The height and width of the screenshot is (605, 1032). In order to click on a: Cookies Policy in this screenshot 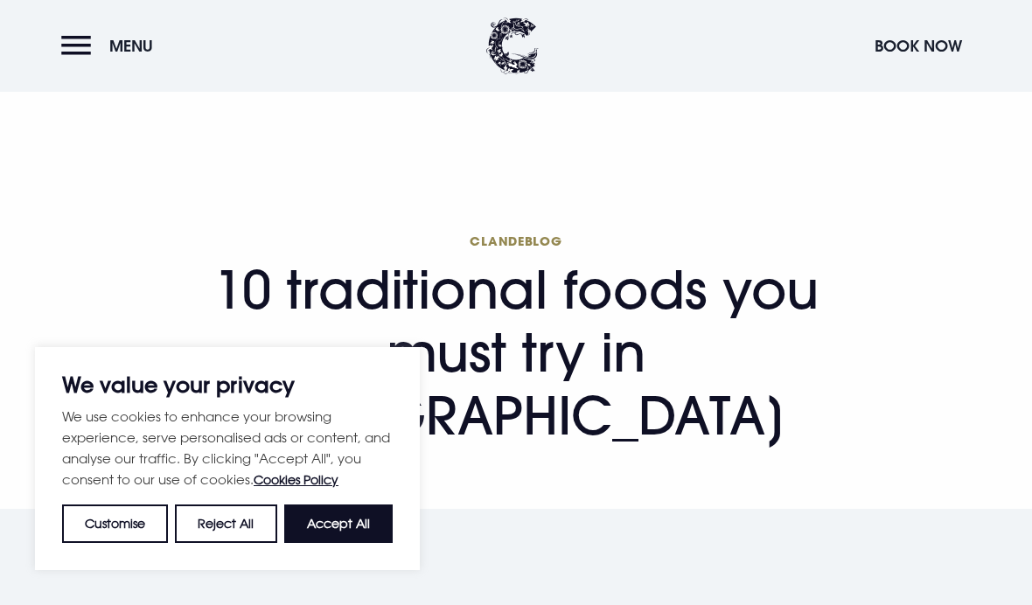, I will do `click(296, 479)`.